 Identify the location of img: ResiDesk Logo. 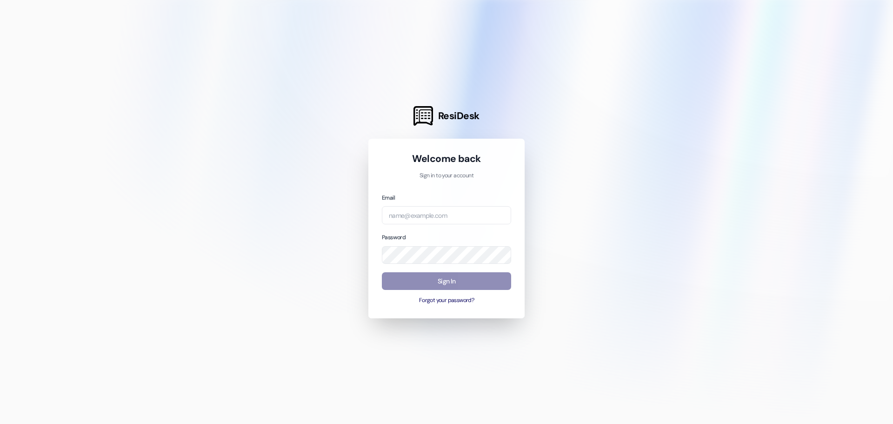
(423, 116).